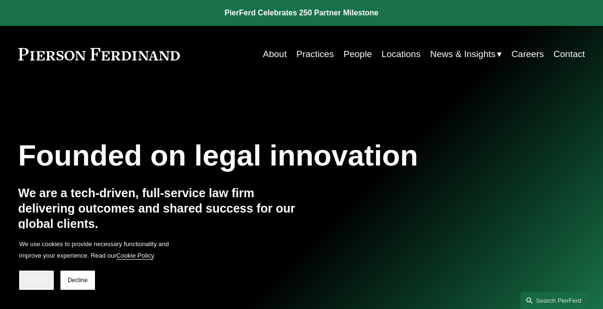 The width and height of the screenshot is (603, 309). Describe the element at coordinates (358, 54) in the screenshot. I see `a: People` at that location.